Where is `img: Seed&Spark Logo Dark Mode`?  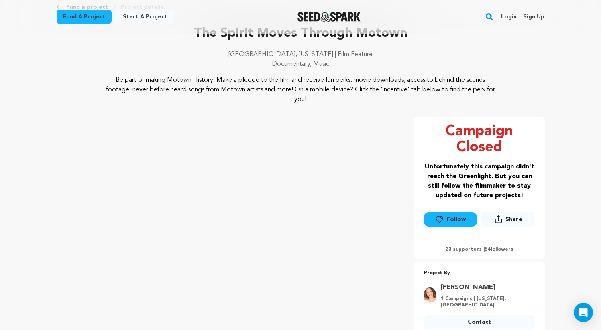
img: Seed&Spark Logo Dark Mode is located at coordinates (329, 17).